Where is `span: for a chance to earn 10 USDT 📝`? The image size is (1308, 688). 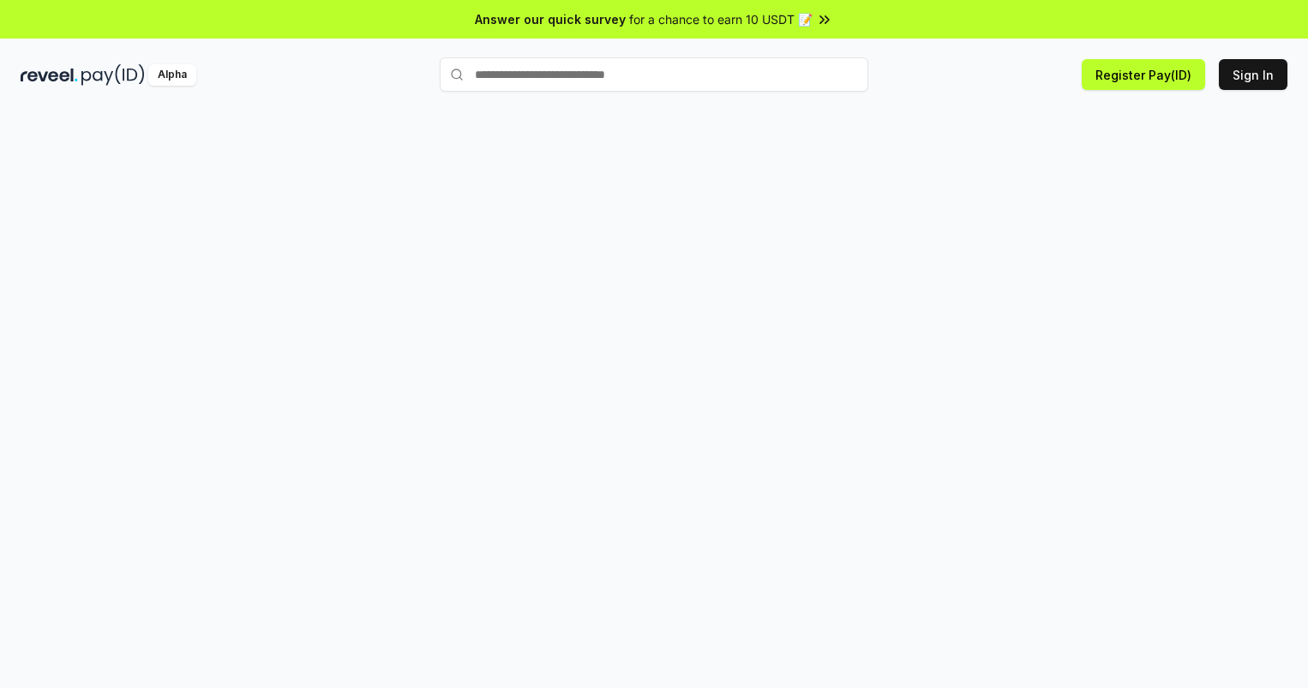
span: for a chance to earn 10 USDT 📝 is located at coordinates (721, 19).